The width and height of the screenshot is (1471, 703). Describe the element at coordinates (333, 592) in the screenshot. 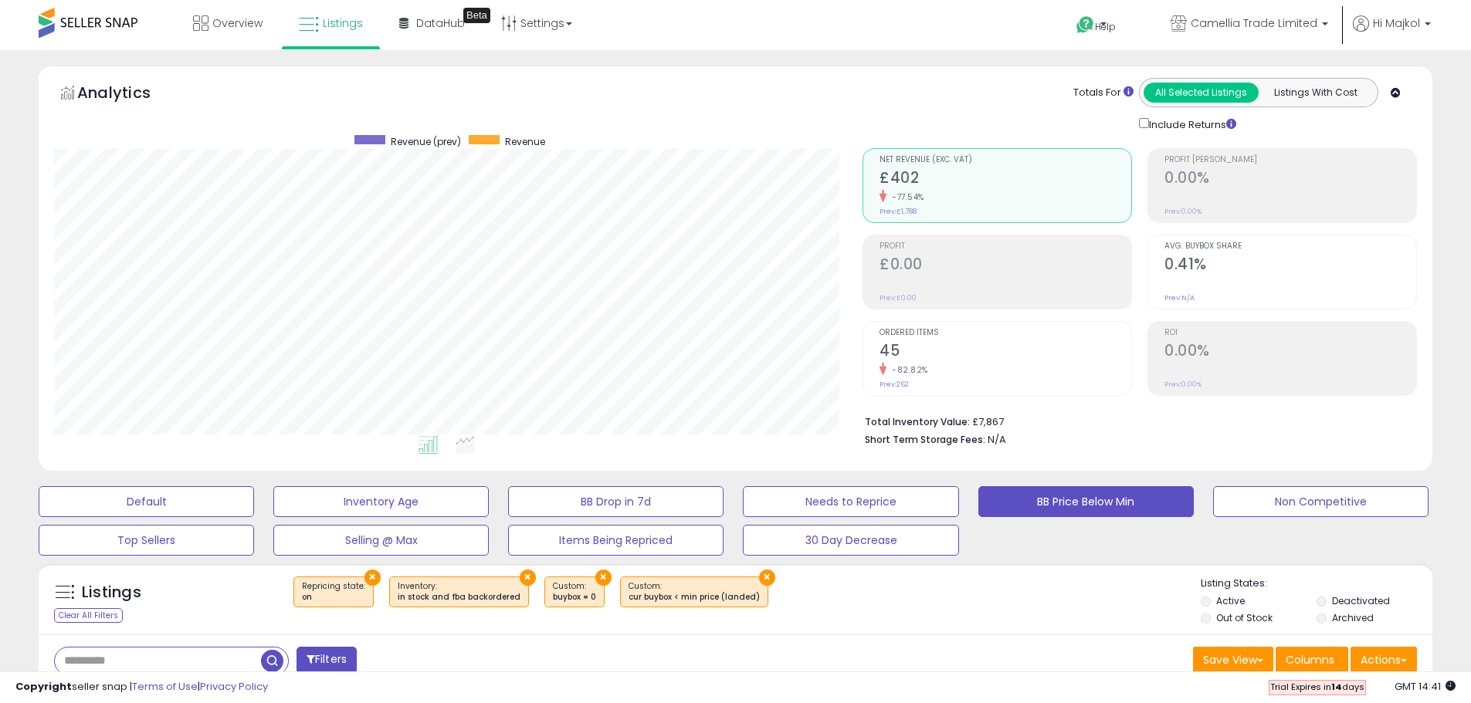

I see `span: Repricing state :` at that location.